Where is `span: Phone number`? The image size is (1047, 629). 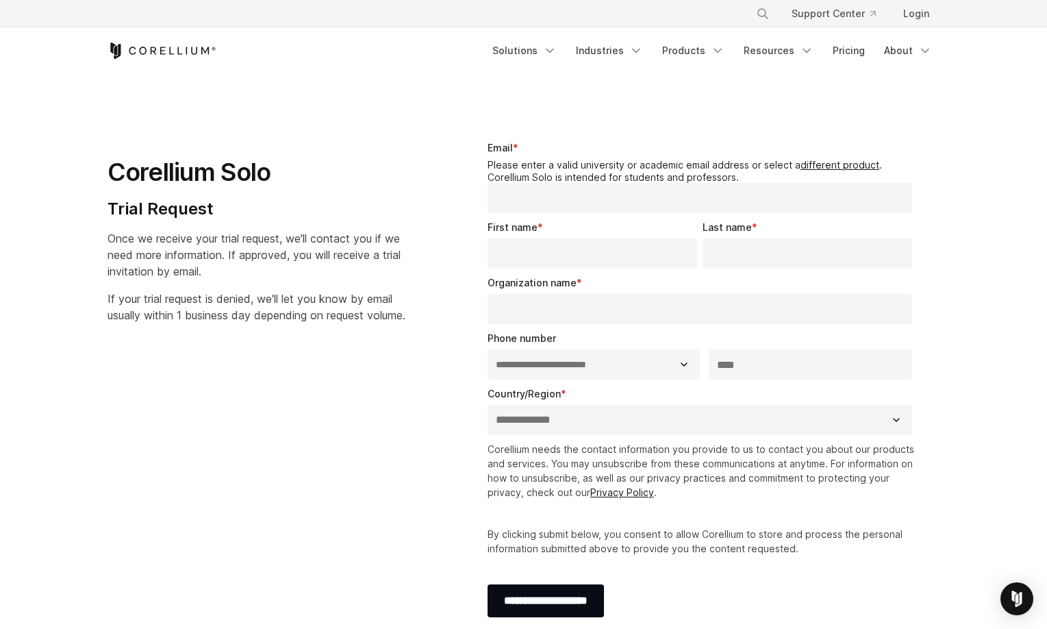
span: Phone number is located at coordinates (522, 338).